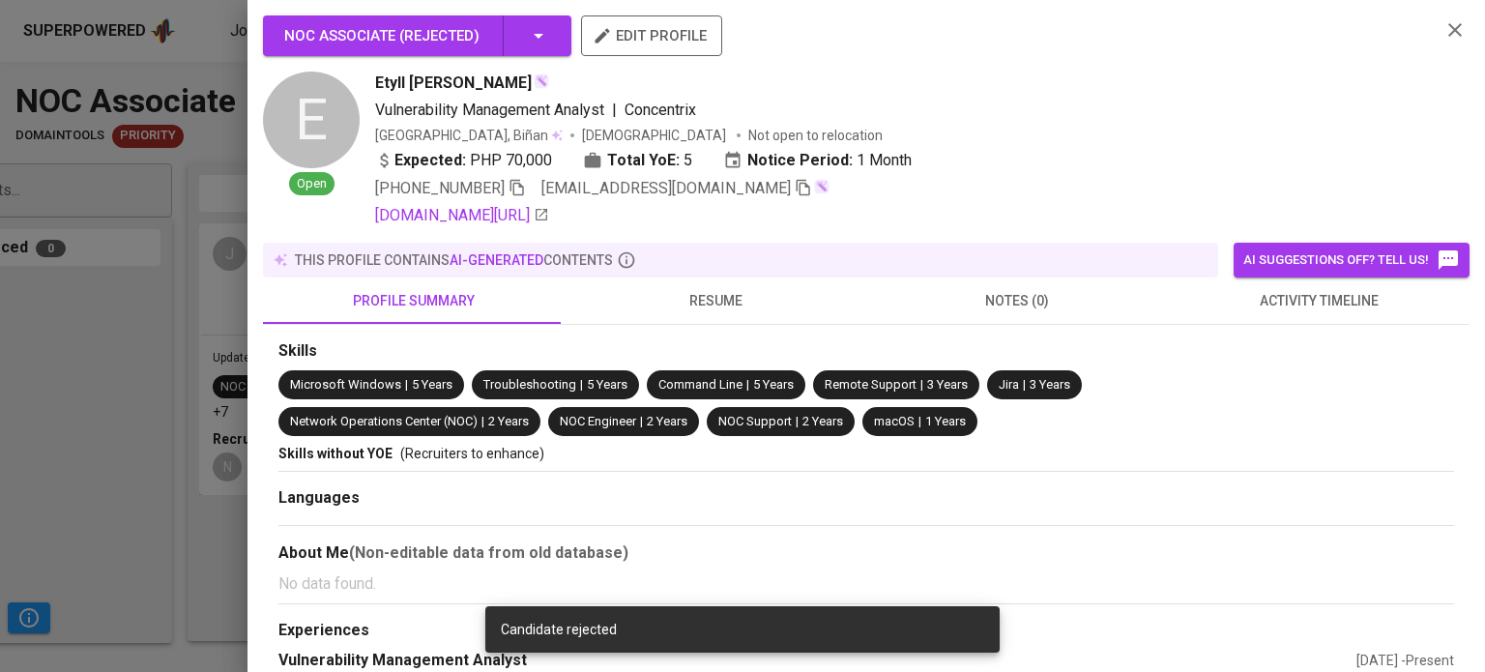 Image resolution: width=1485 pixels, height=672 pixels. I want to click on span: NOC Associate ( Rejected ), so click(382, 36).